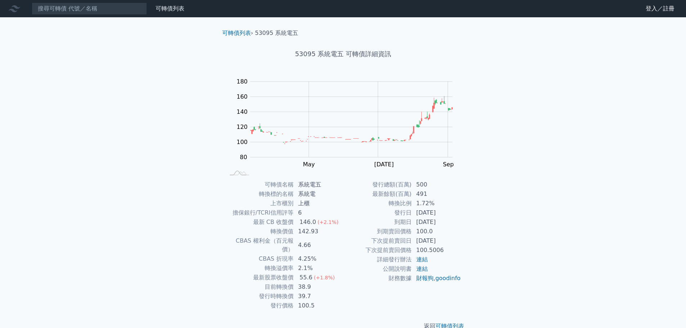  I want to click on tspan: 160, so click(242, 97).